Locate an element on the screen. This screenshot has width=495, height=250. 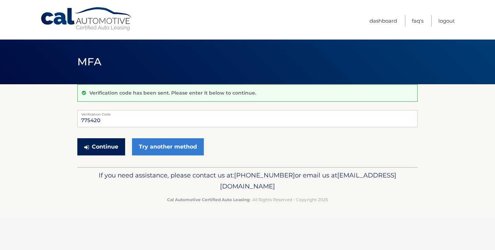
input: Verification Code is located at coordinates (248, 119).